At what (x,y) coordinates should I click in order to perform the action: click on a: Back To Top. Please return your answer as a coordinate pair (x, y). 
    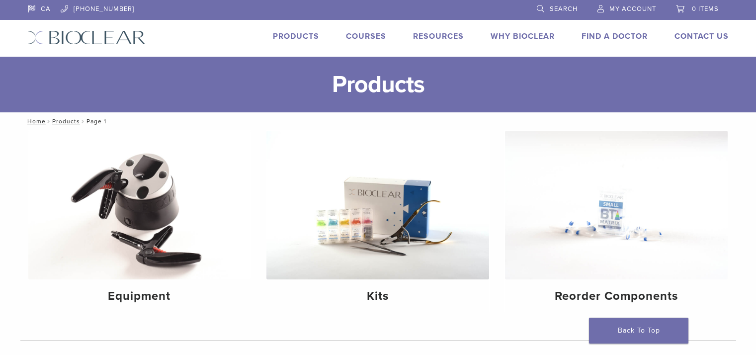
    Looking at the image, I should click on (639, 331).